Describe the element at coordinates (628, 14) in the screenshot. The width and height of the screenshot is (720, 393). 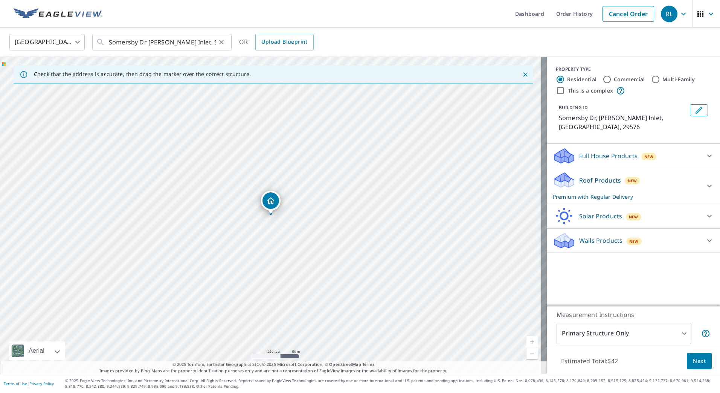
I see `a: Cancel Order` at that location.